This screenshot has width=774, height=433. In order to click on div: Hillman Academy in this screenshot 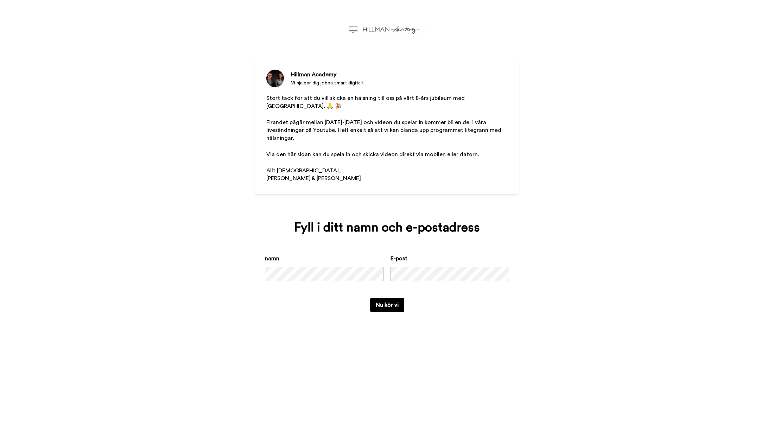, I will do `click(327, 75)`.